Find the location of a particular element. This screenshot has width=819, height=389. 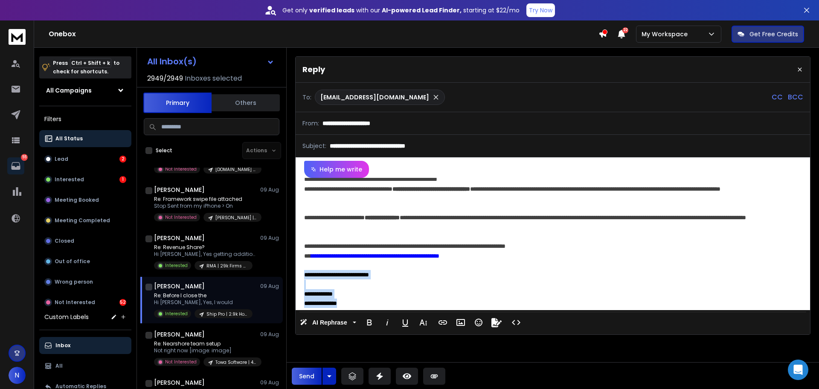

h3: Inboxes selected is located at coordinates (213, 79).